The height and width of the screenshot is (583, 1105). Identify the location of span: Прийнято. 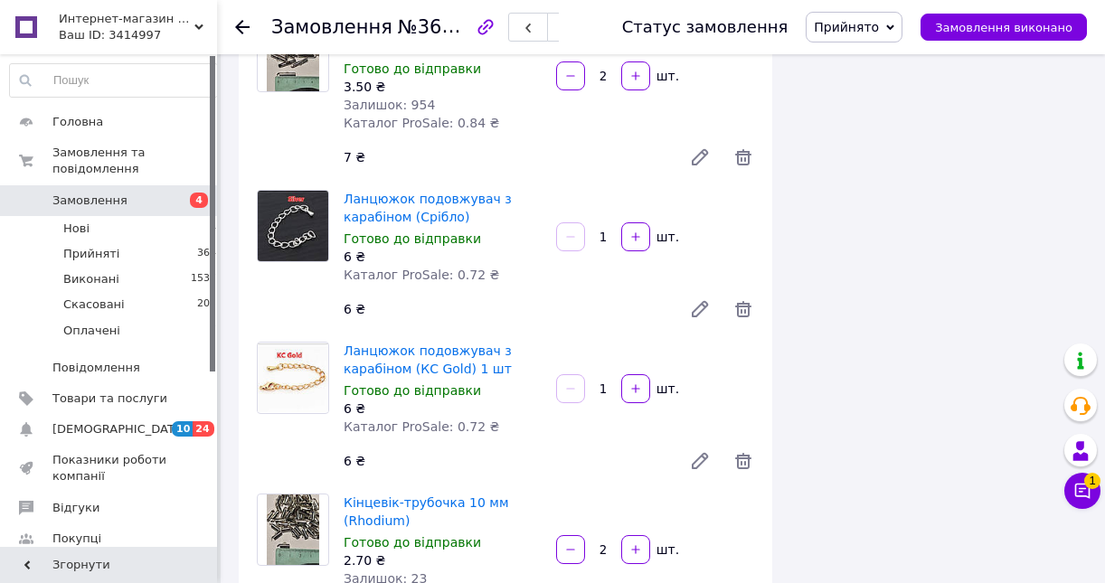
(847, 27).